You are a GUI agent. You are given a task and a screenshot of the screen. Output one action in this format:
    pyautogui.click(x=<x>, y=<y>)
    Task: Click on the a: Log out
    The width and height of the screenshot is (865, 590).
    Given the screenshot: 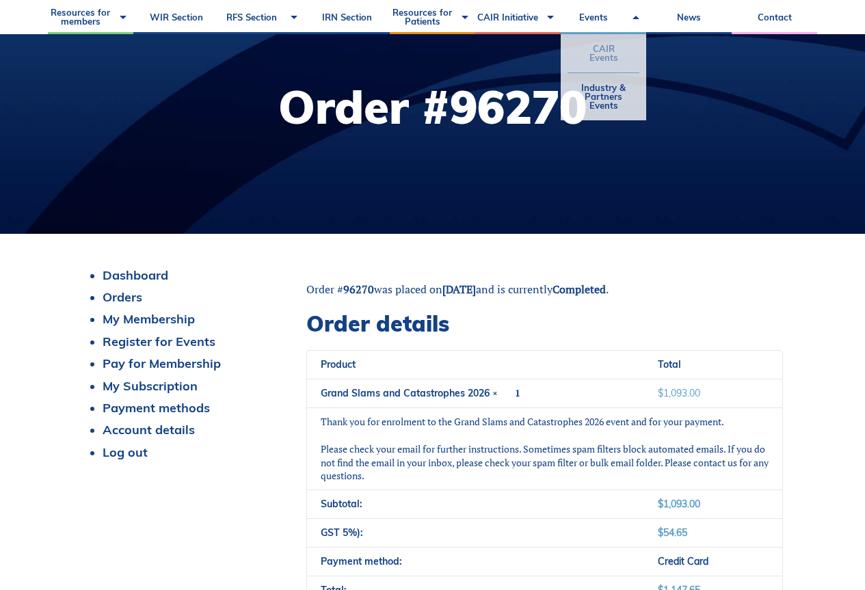 What is the action you would take?
    pyautogui.click(x=125, y=452)
    